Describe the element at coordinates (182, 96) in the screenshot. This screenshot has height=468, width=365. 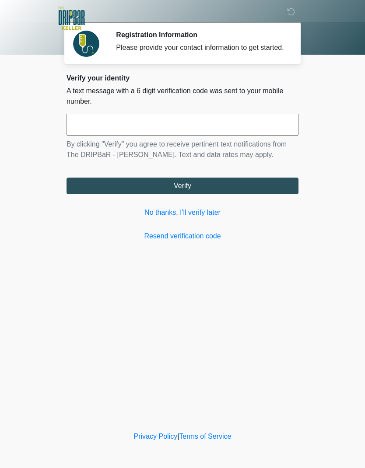
I see `p: A text message with a 6 digit verification code was sent to your mobile number.` at that location.